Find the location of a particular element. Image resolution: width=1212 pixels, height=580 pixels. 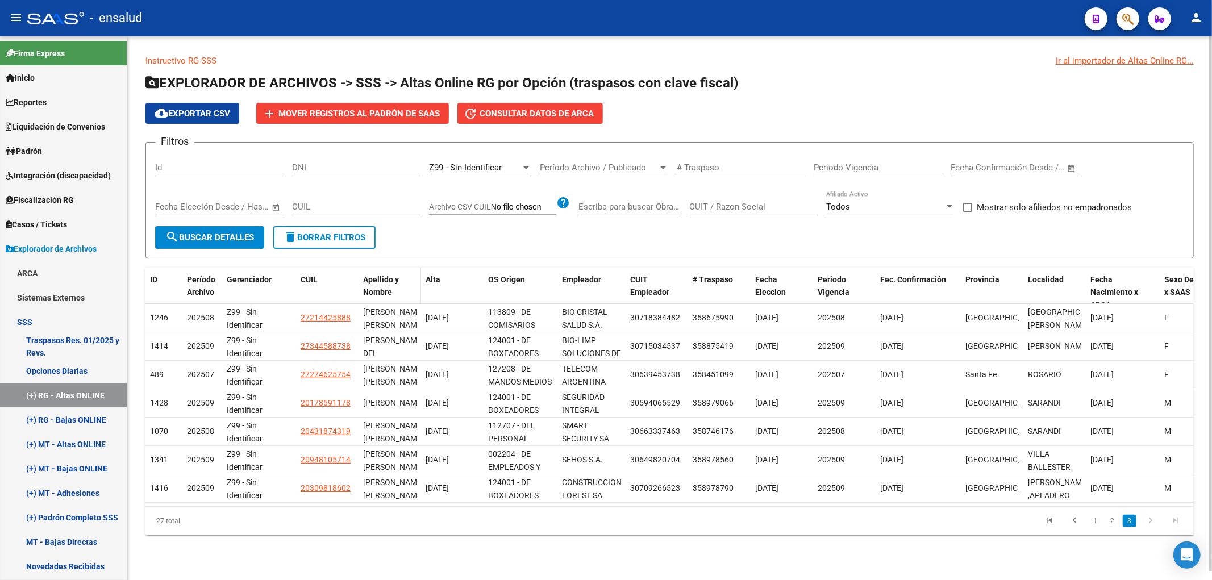

span: Empleador is located at coordinates (581, 280).